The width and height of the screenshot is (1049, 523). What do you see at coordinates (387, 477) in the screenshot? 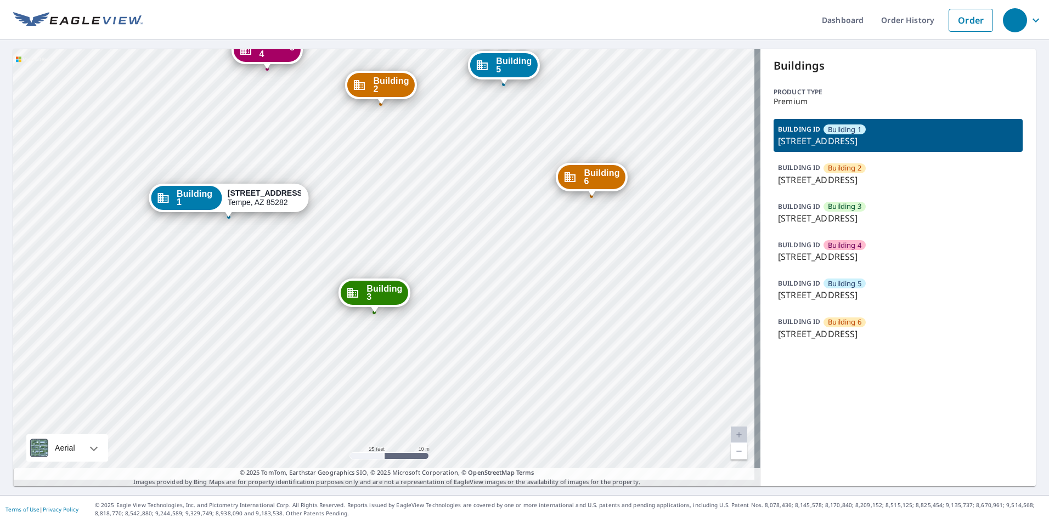
I see `p: Images provided by Bing Maps are for property identification purposes only and are not a represen...` at bounding box center [387, 477].